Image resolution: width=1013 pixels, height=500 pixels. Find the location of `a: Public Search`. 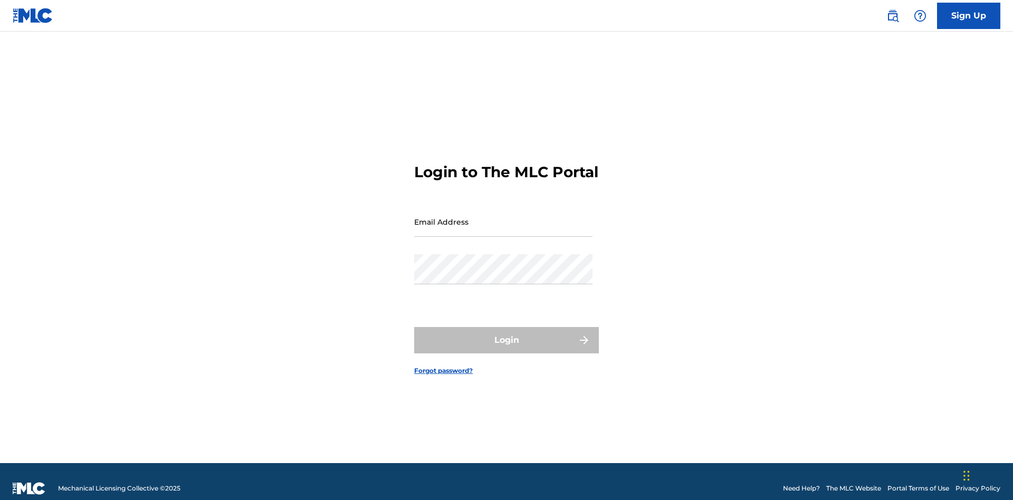

a: Public Search is located at coordinates (893, 16).